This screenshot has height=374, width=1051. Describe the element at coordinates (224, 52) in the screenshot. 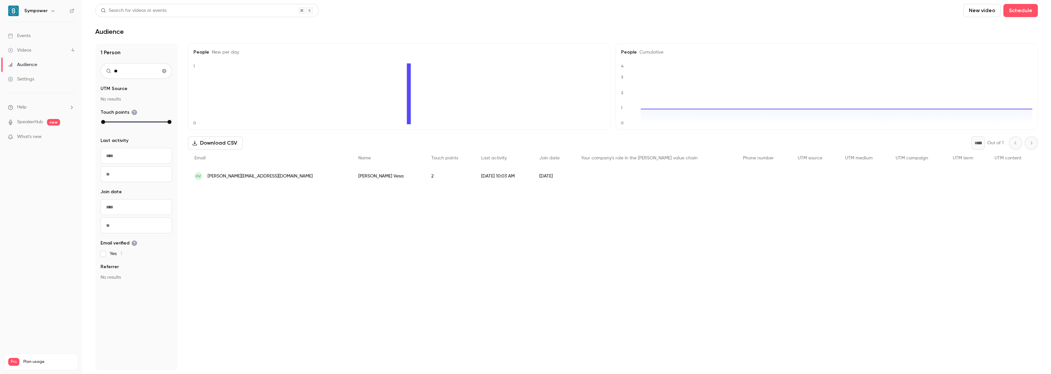

I see `span: New per day` at that location.